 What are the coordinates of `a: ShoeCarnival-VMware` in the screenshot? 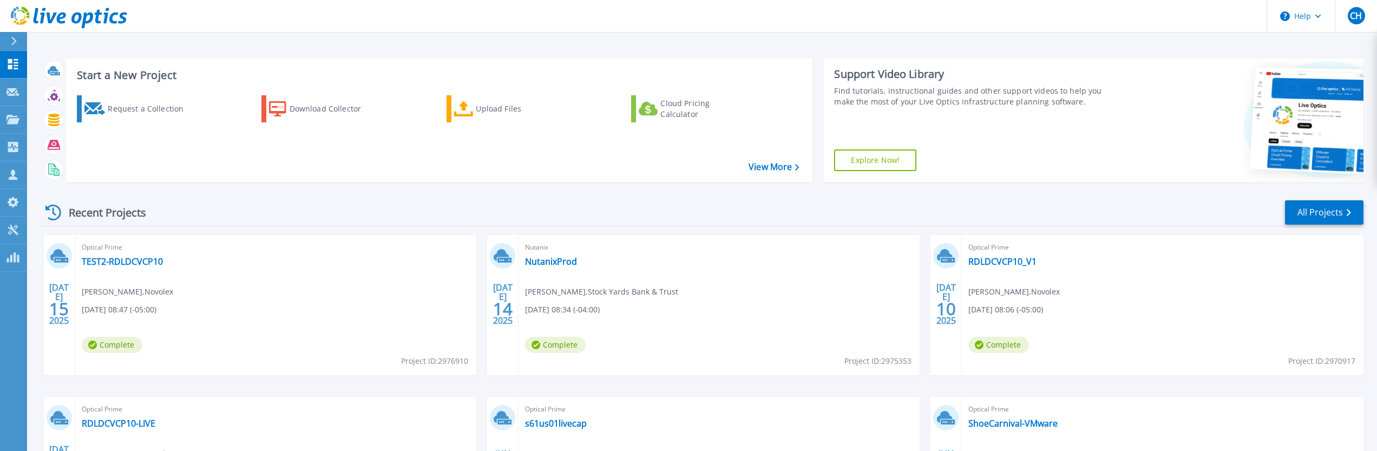 It's located at (1013, 423).